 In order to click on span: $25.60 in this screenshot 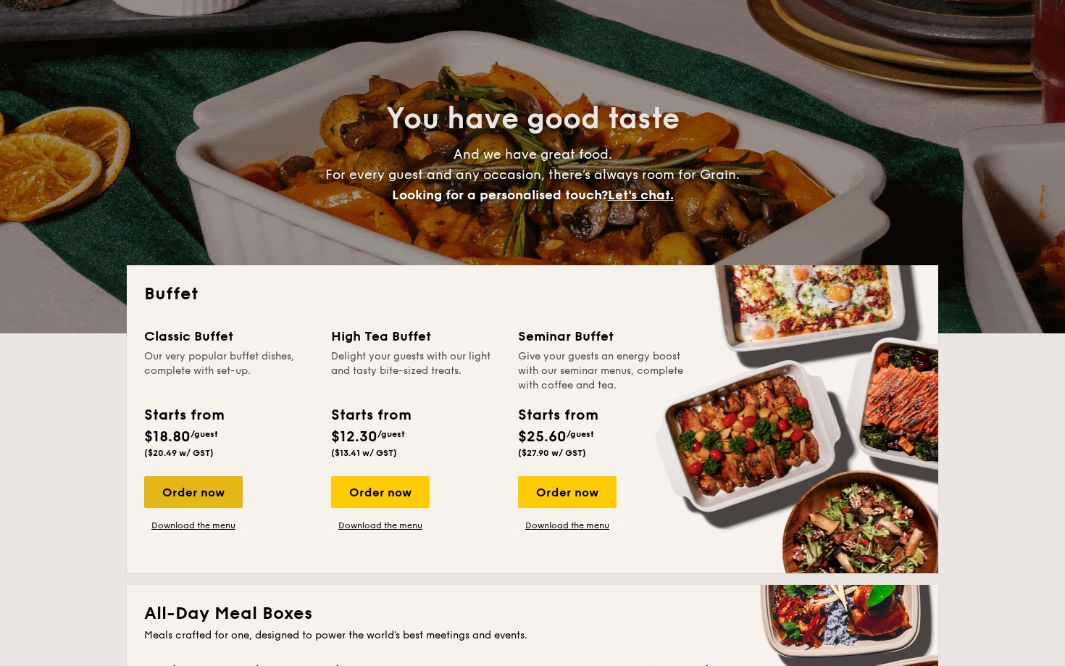, I will do `click(542, 437)`.